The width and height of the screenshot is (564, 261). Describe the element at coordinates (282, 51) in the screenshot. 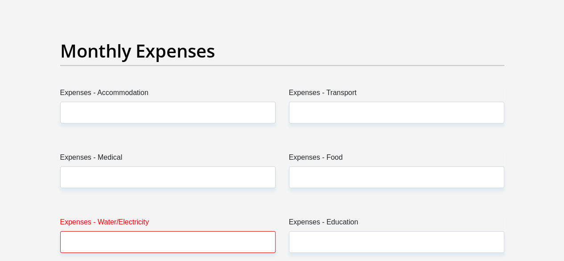

I see `h2: Monthly Expenses` at that location.